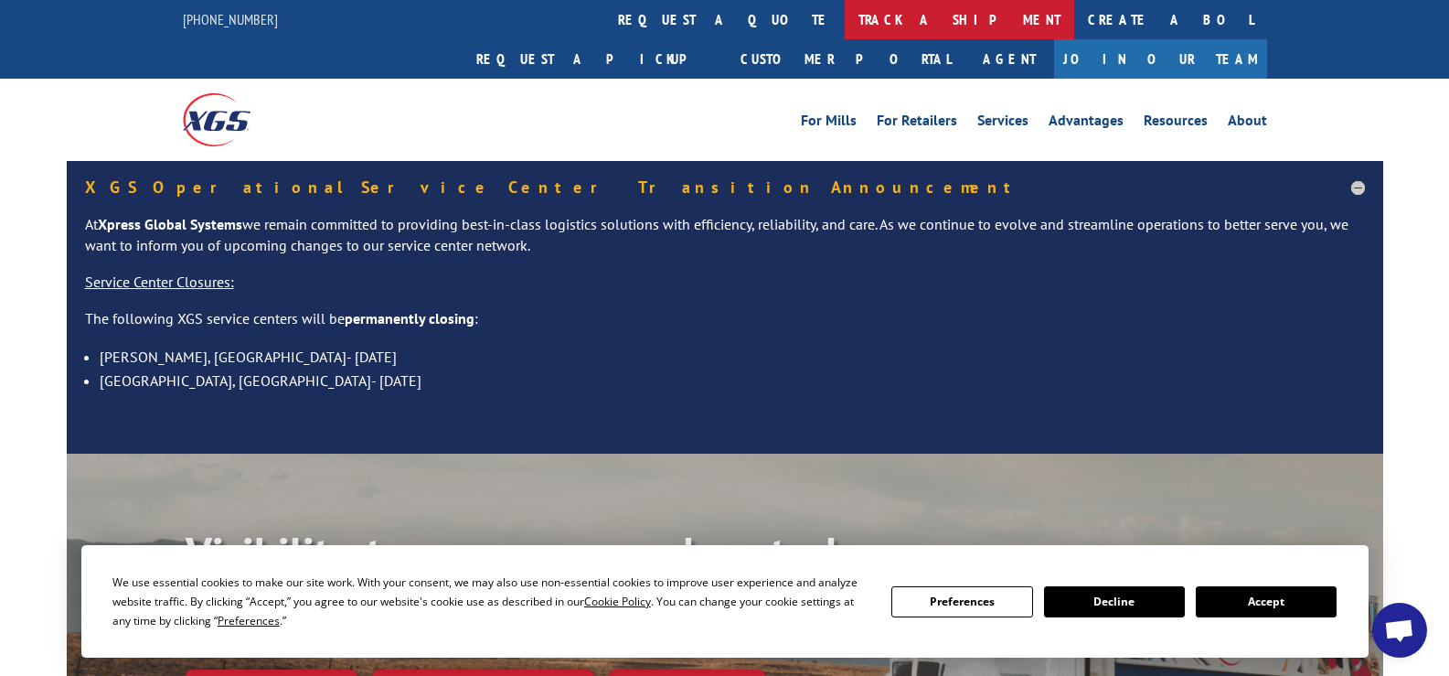  What do you see at coordinates (725, 243) in the screenshot?
I see `p: At we remain committed to providing best-in-class logistics solutions with efficiency, reliabilit...` at bounding box center [725, 243].